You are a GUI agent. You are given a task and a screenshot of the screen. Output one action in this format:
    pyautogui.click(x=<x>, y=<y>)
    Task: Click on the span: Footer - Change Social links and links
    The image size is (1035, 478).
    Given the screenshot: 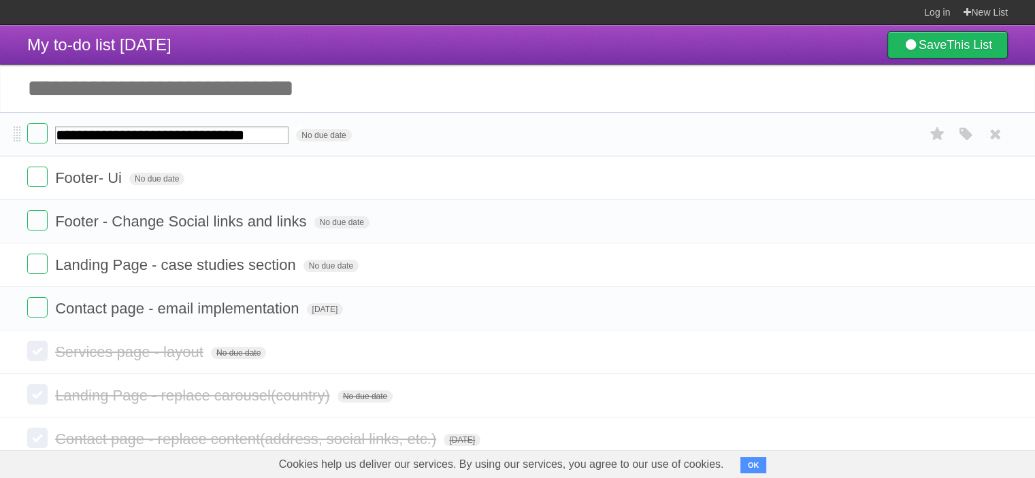 What is the action you would take?
    pyautogui.click(x=182, y=221)
    